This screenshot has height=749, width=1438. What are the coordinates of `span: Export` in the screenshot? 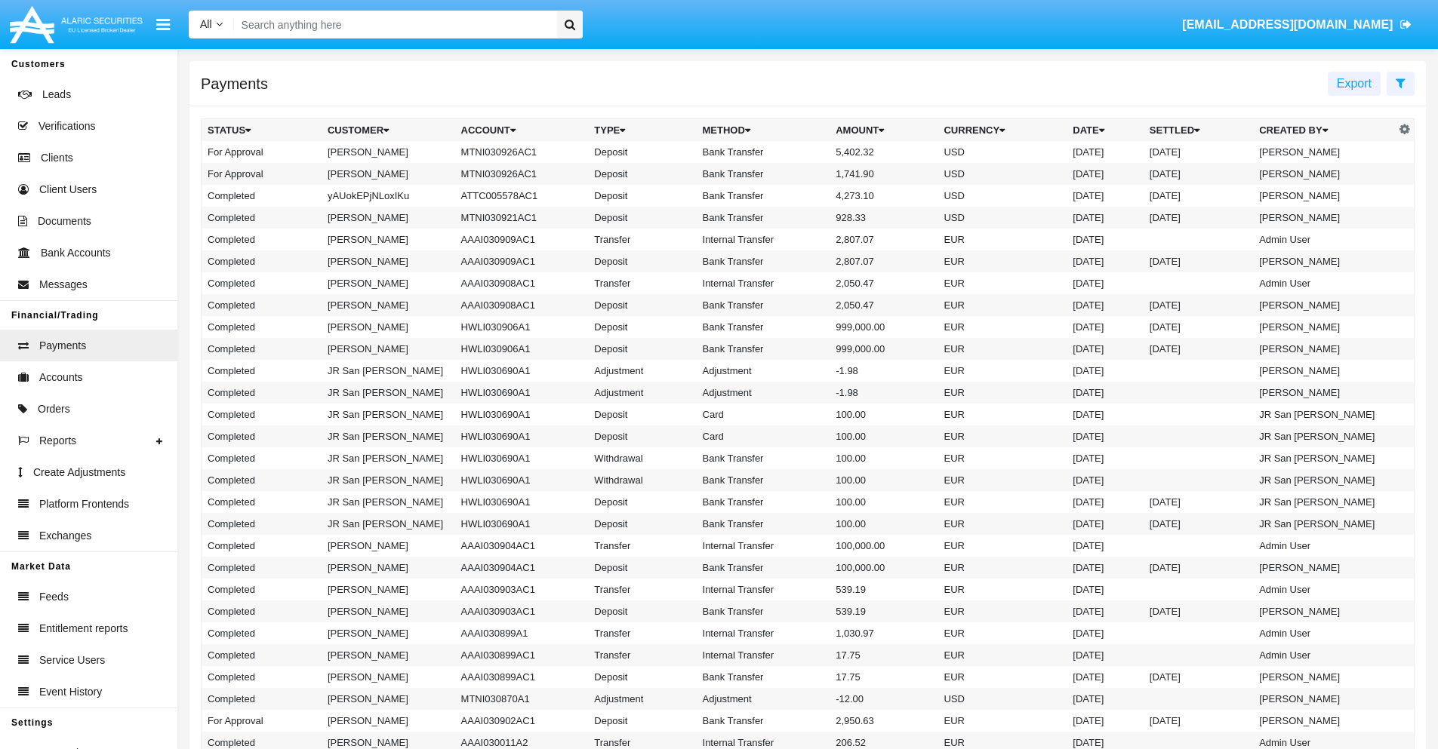 It's located at (1354, 83).